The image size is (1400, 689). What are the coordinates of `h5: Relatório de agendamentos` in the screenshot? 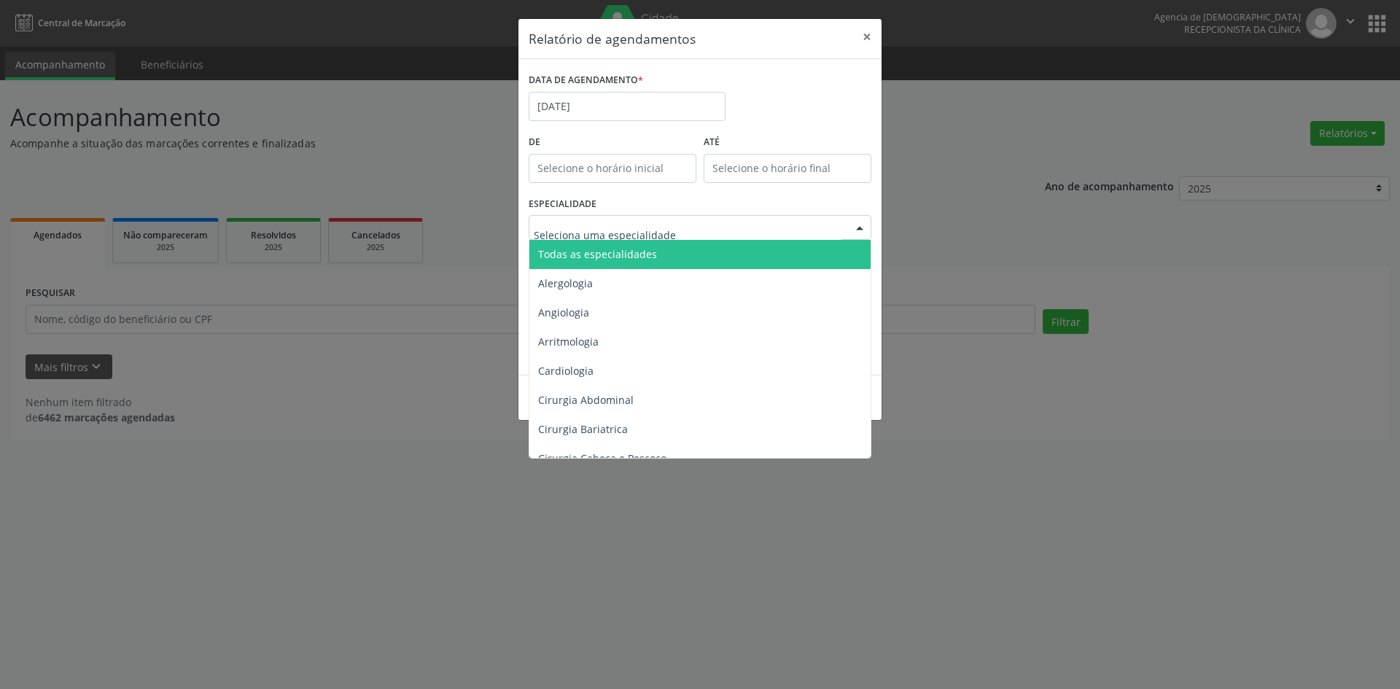 It's located at (612, 39).